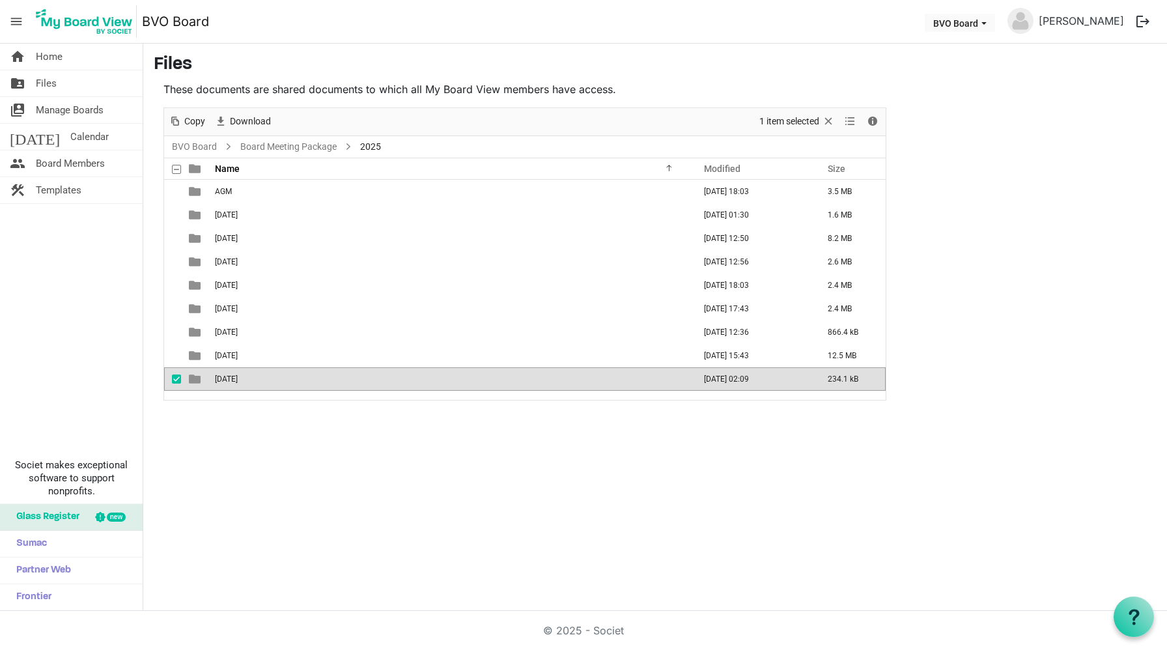  What do you see at coordinates (44, 517) in the screenshot?
I see `span: Glass Register` at bounding box center [44, 517].